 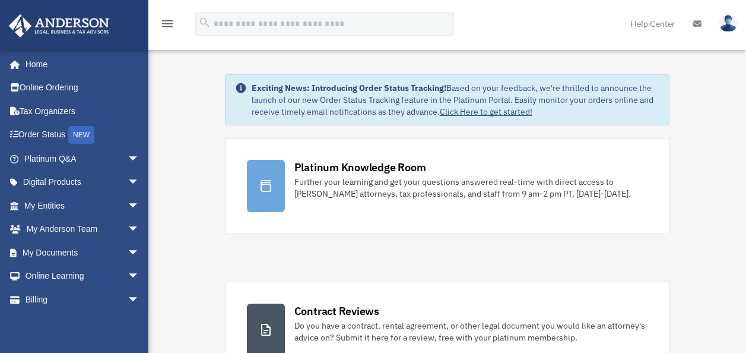 I want to click on a: Home, so click(x=80, y=64).